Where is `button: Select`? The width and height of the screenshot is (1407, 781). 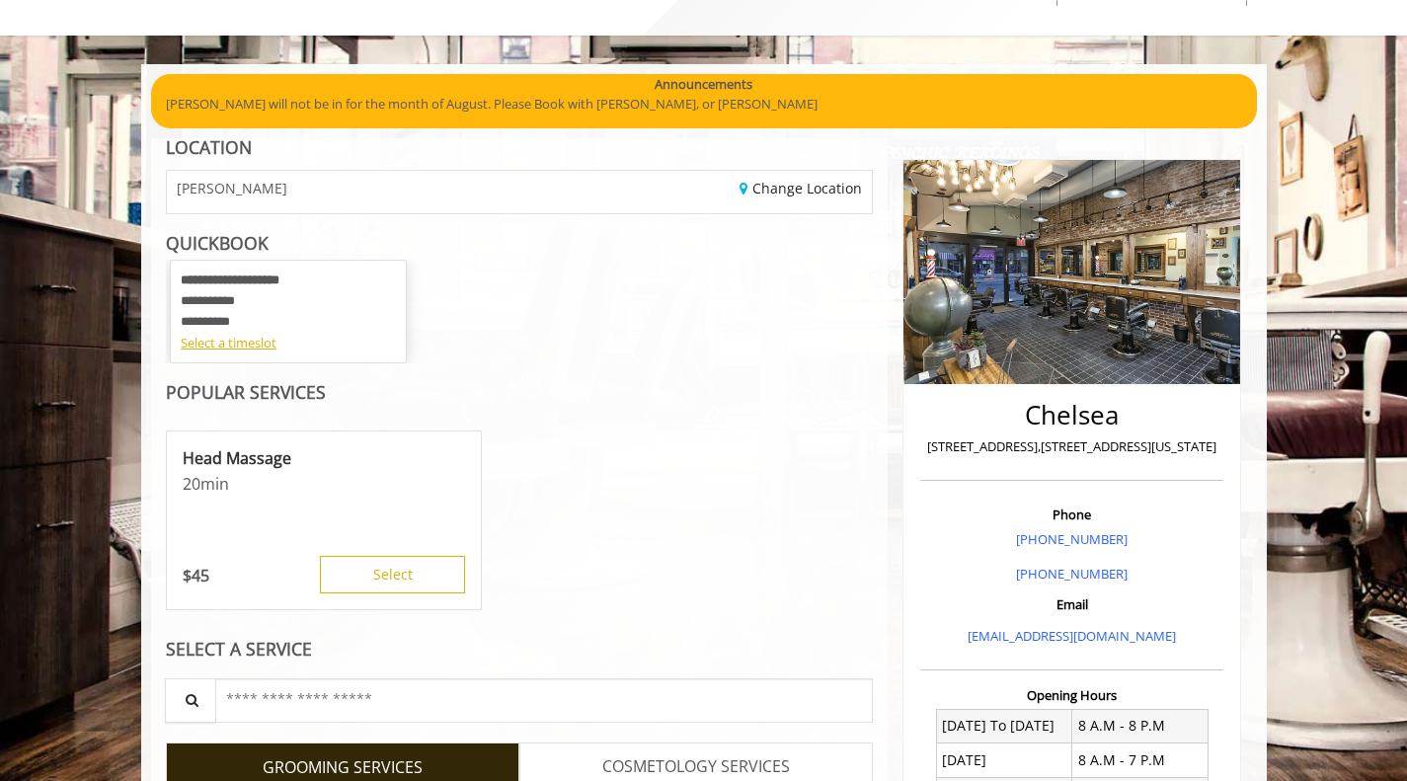 button: Select is located at coordinates (392, 575).